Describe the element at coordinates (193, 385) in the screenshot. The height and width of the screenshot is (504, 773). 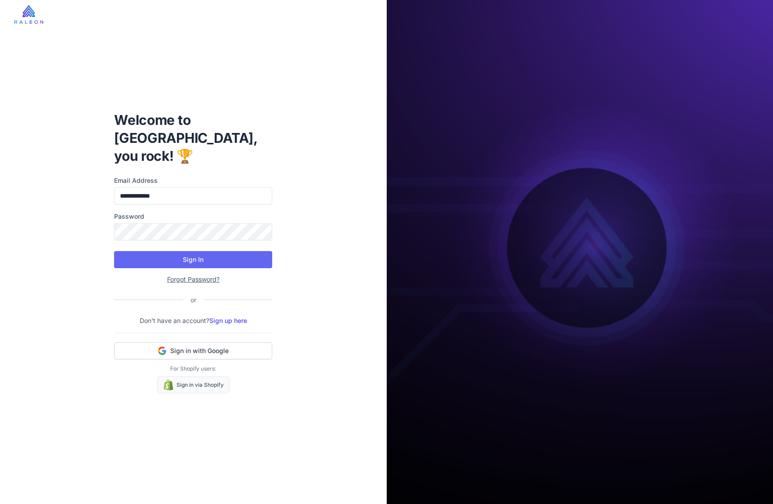
I see `a: Sign in via Shopify` at that location.